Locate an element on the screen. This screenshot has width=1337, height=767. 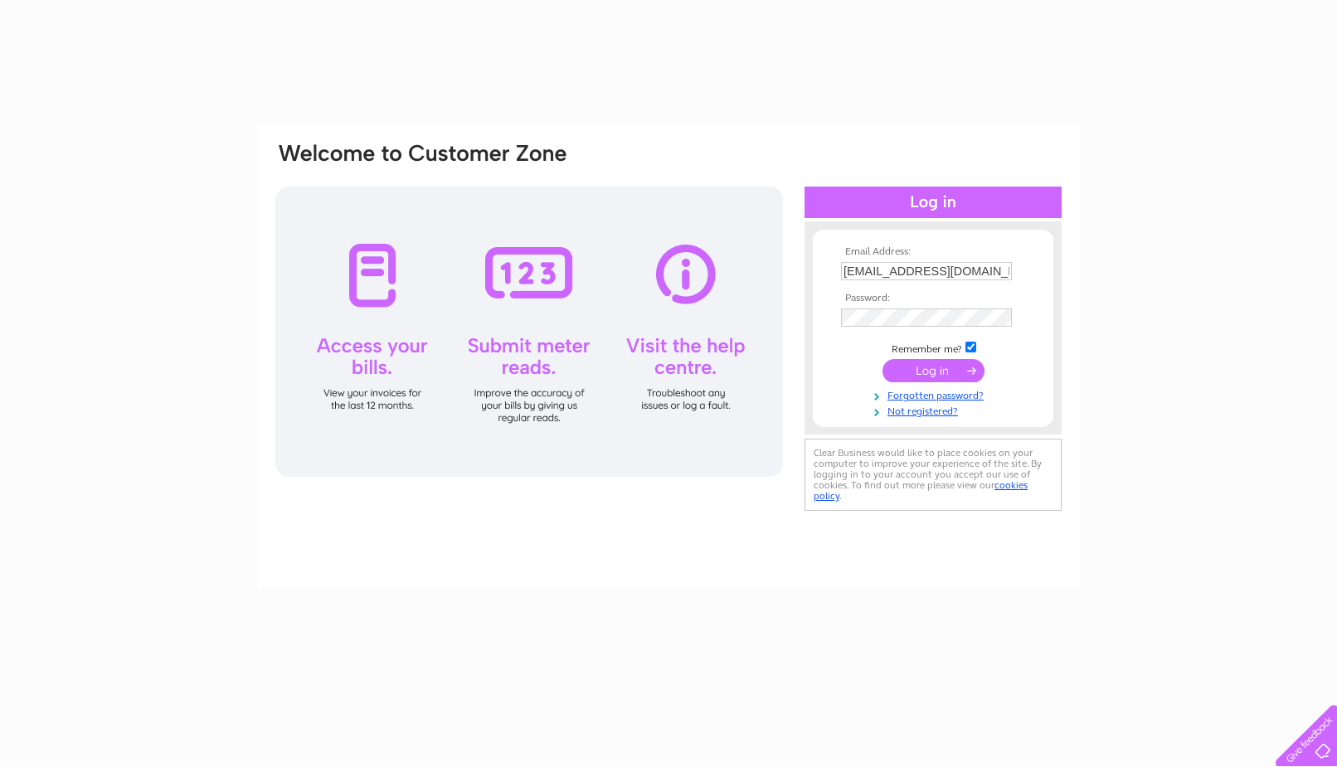
input: Submit is located at coordinates (933, 371).